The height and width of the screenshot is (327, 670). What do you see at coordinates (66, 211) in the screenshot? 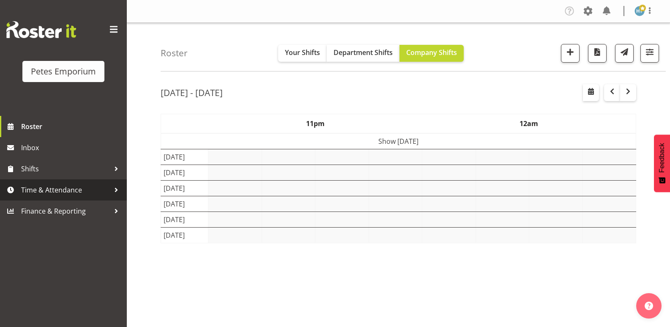
I see `span: Finance & Reporting` at bounding box center [66, 211].